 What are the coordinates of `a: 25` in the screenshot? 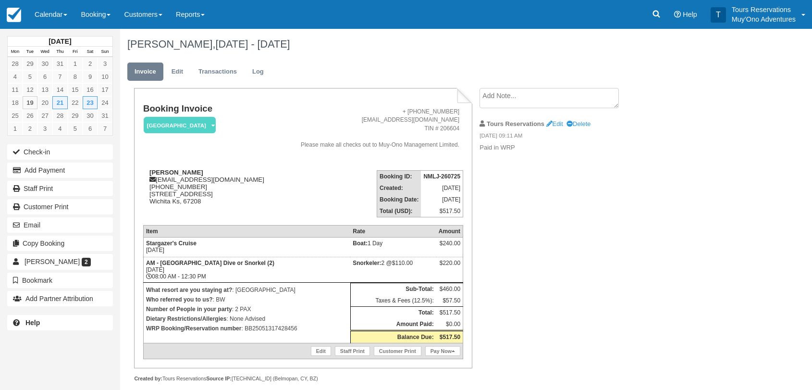 It's located at (15, 115).